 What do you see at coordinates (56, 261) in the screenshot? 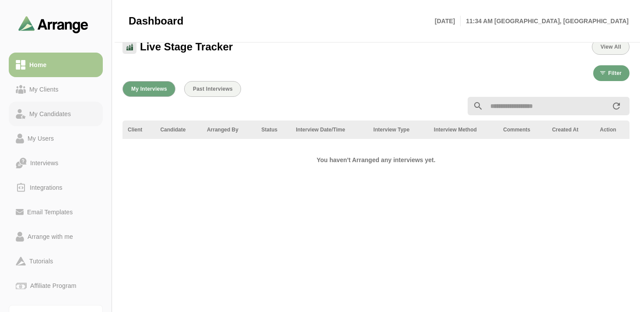
I see `a: Tutorials` at bounding box center [56, 261].